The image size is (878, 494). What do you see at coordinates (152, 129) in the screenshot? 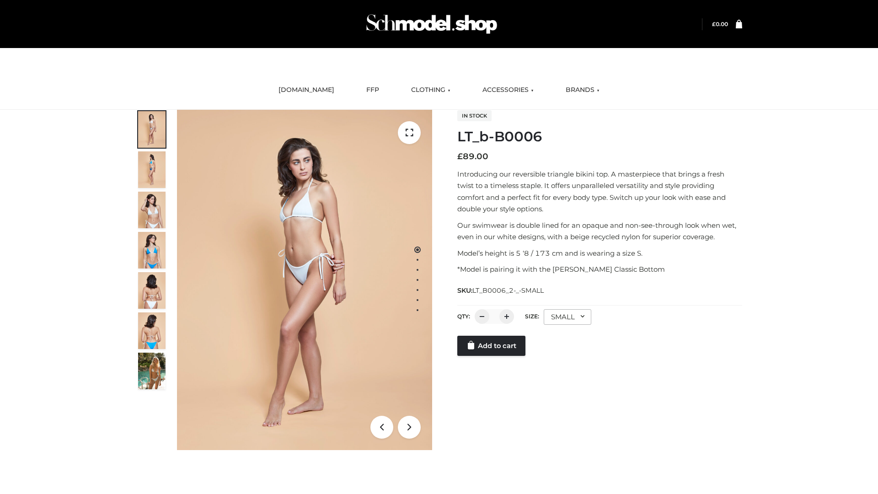
I see `img: ArielClassicBikiniTop_CloudNine_AzureSky_OW114ECO_1-scaled.jpg` at bounding box center [152, 129].